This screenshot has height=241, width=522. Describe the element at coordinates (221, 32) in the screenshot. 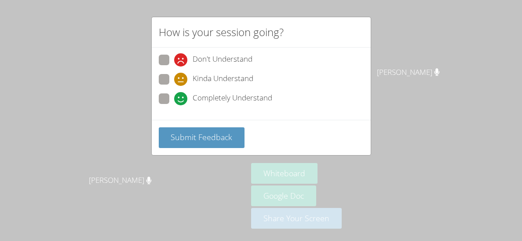

I see `h2: How is your session going?` at that location.